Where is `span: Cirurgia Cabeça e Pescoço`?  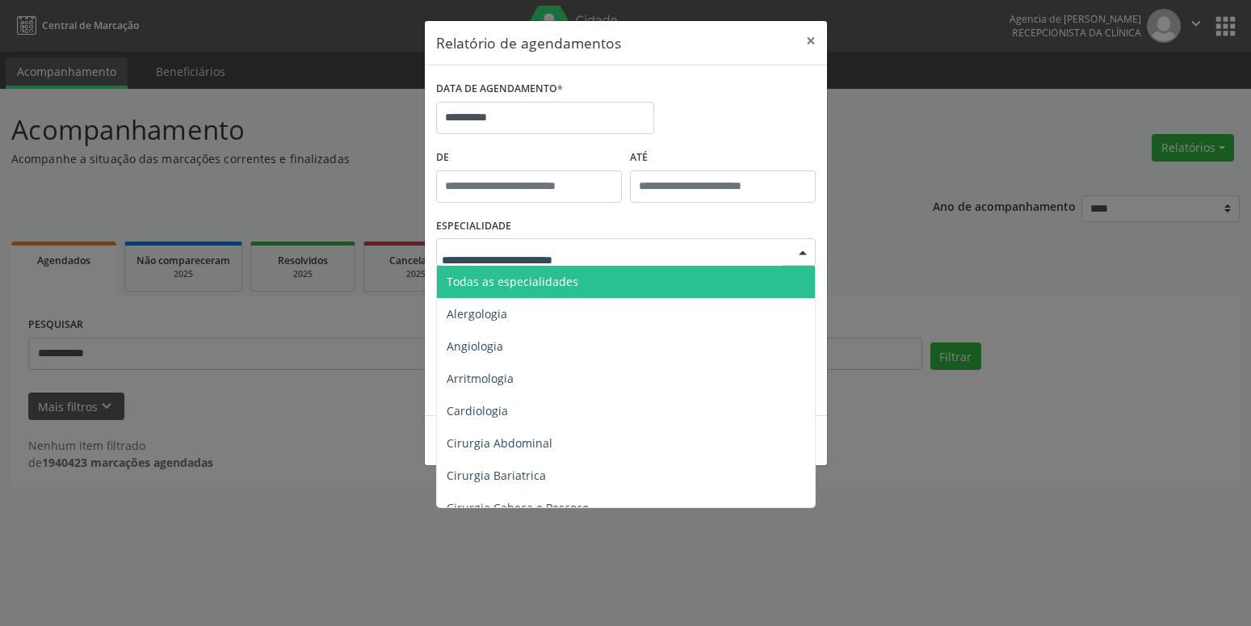 span: Cirurgia Cabeça e Pescoço is located at coordinates (518, 507).